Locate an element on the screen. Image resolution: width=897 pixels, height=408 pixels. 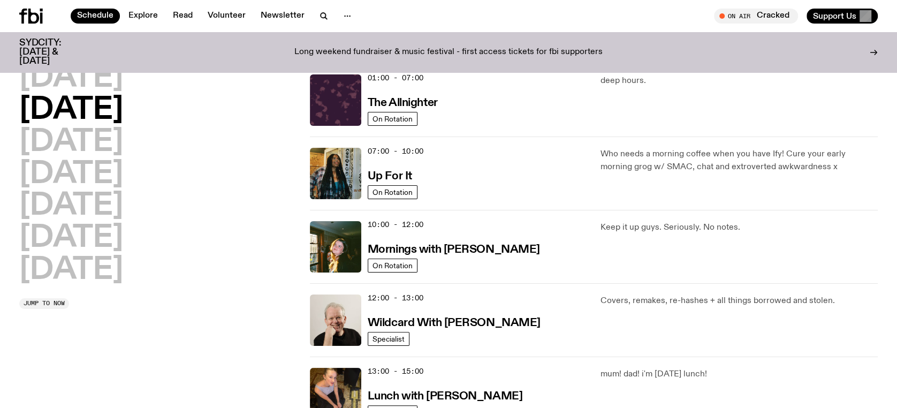
a: Newsletter is located at coordinates (283, 16).